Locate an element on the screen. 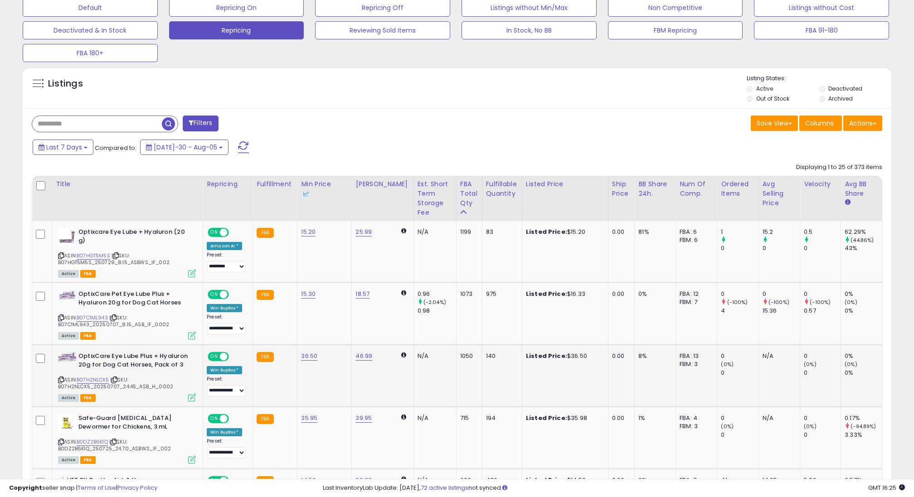 This screenshot has width=914, height=497. img: 31ZQOQz2OIL._SL40_.jpg is located at coordinates (67, 237).